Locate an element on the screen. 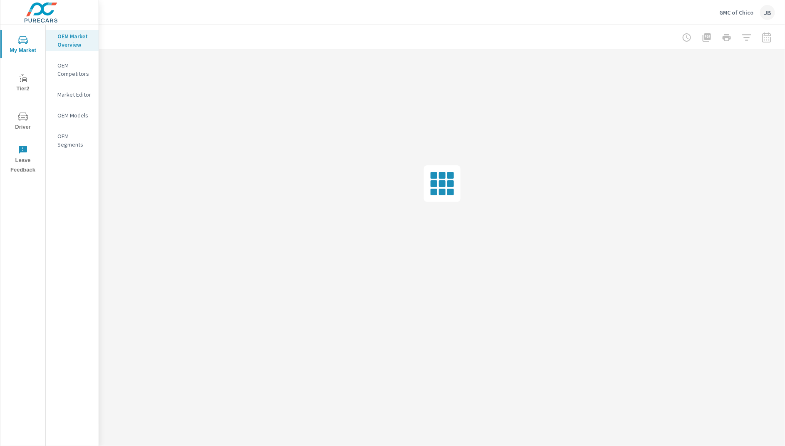  p: OEM Models is located at coordinates (74, 115).